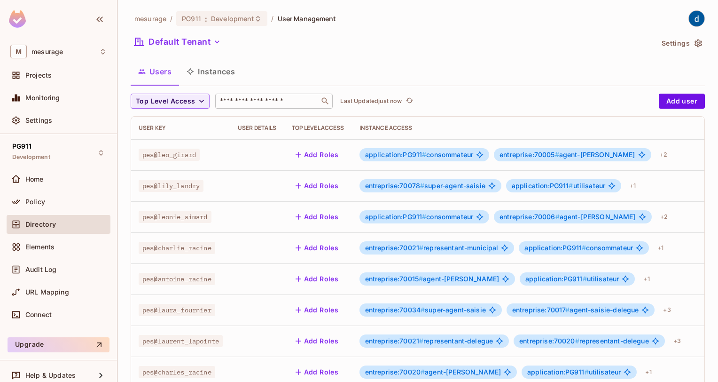 The height and width of the screenshot is (382, 718). I want to click on button: Default Tenant, so click(178, 42).